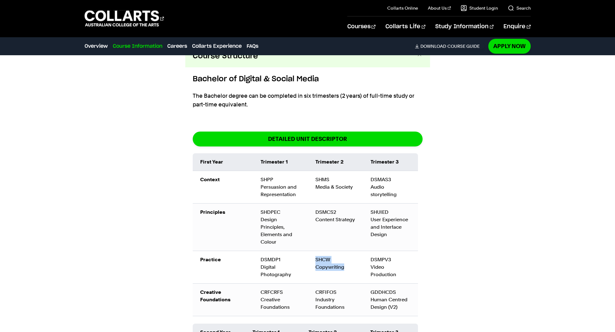  What do you see at coordinates (450, 46) in the screenshot?
I see `a: DownloadCourse Guide` at bounding box center [450, 46].